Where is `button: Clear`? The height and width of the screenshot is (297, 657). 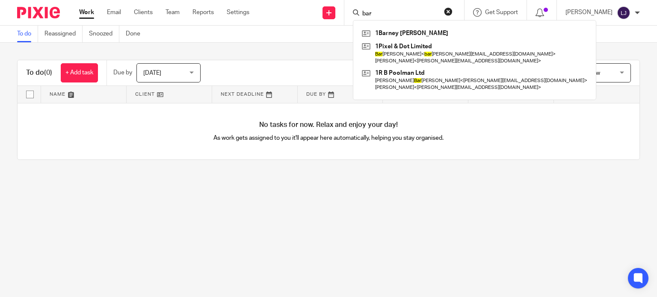
button: Clear is located at coordinates (448, 12).